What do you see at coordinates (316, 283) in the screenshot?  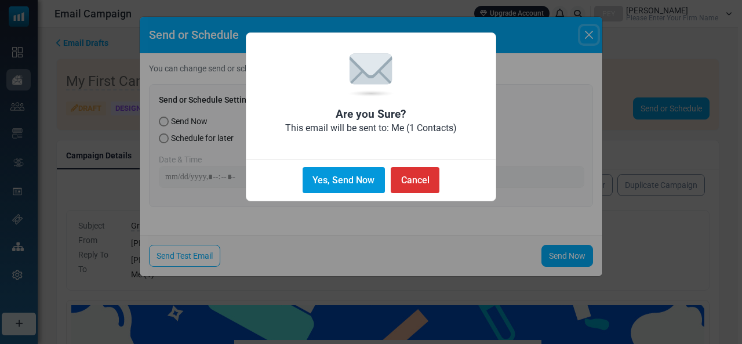 I see `span: Your Dental Experience Matters` at bounding box center [316, 283].